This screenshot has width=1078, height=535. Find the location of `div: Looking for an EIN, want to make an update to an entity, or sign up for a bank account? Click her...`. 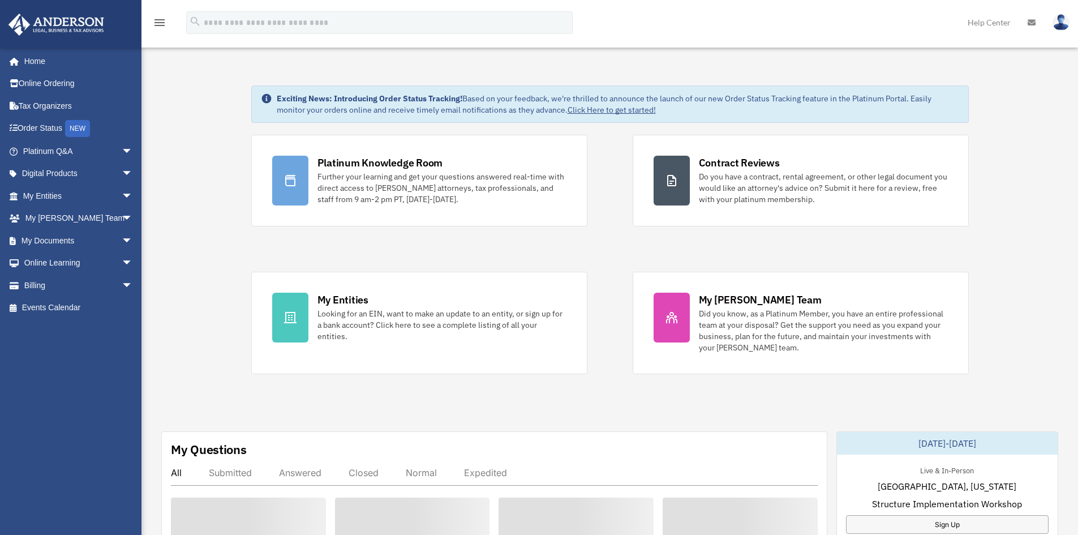

div: Looking for an EIN, want to make an update to an entity, or sign up for a bank account? Click her... is located at coordinates (442, 325).